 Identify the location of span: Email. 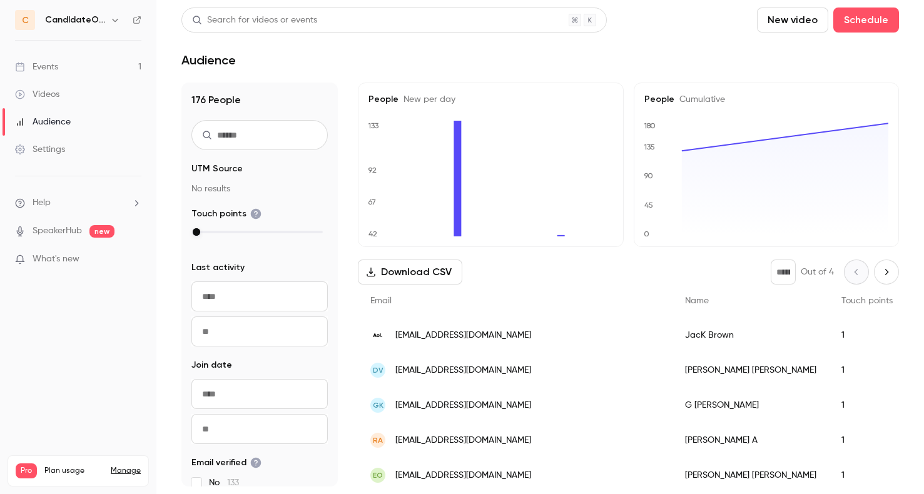
(381, 301).